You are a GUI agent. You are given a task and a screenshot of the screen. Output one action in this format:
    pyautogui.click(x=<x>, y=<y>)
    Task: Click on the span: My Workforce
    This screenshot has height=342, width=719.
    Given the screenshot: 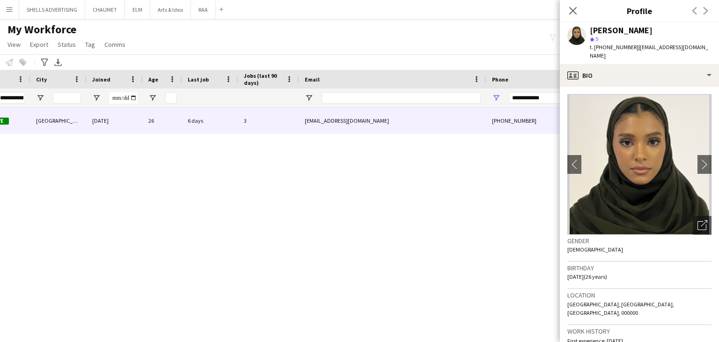 What is the action you would take?
    pyautogui.click(x=42, y=29)
    